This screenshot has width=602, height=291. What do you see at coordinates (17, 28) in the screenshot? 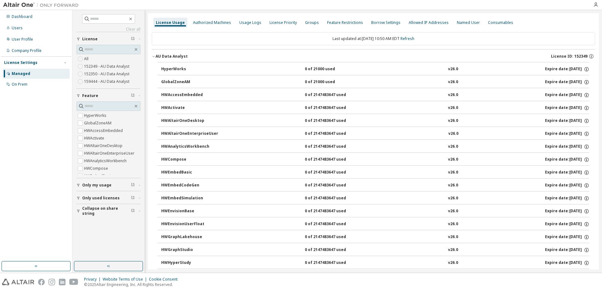
I see `div: Users` at bounding box center [17, 28].